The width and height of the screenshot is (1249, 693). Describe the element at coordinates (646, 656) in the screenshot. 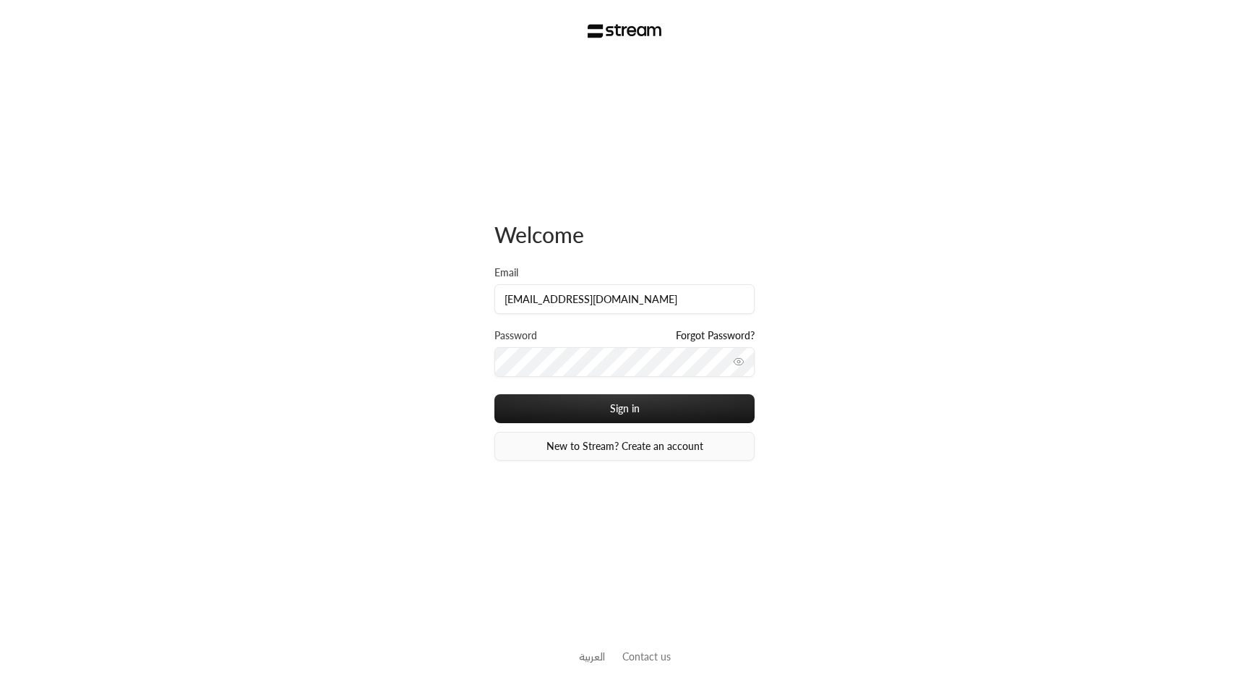

I see `button: Contact us` at that location.